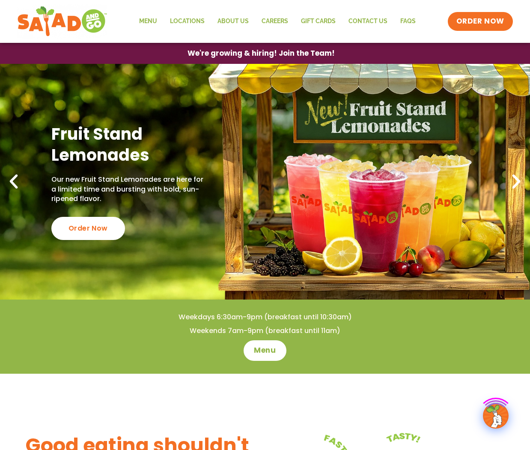 This screenshot has width=530, height=450. What do you see at coordinates (408, 21) in the screenshot?
I see `a: FAQs` at bounding box center [408, 21].